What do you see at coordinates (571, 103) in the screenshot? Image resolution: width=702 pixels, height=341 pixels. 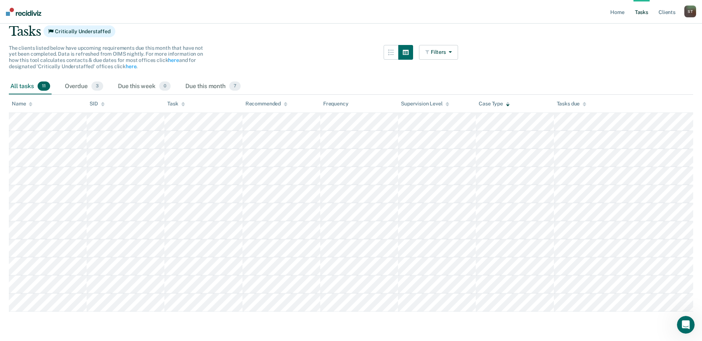 I see `div: Tasks due` at bounding box center [571, 103].